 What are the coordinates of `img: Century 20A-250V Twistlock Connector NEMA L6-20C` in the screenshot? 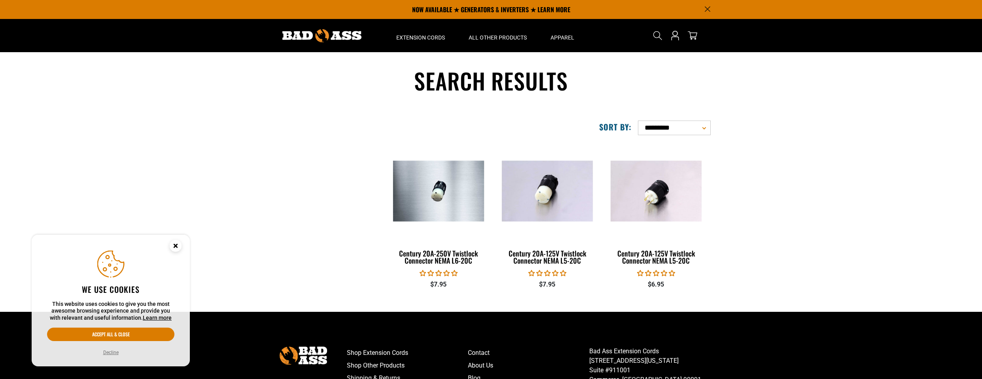 It's located at (438, 191).